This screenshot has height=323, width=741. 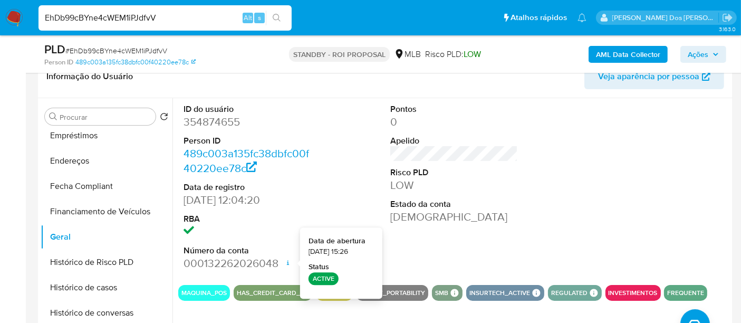 I want to click on button: search-icon, so click(x=276, y=18).